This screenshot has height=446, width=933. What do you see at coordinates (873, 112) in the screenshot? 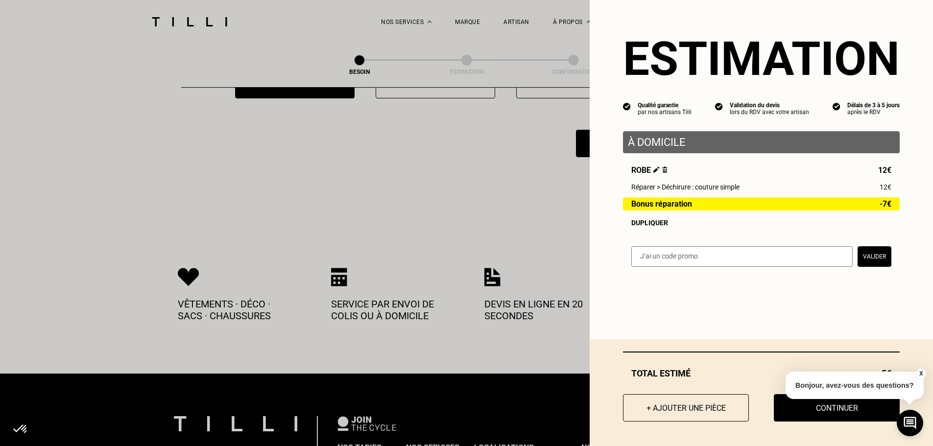
I see `div: après le RDV` at bounding box center [873, 112].